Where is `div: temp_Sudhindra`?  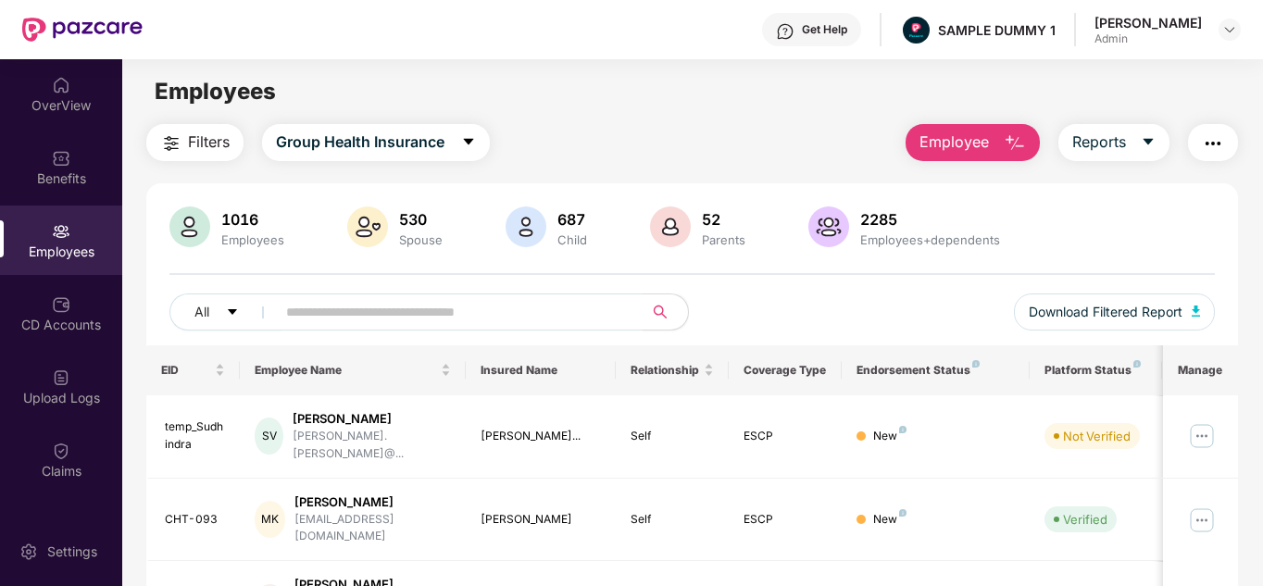
div: temp_Sudhindra is located at coordinates (195, 436).